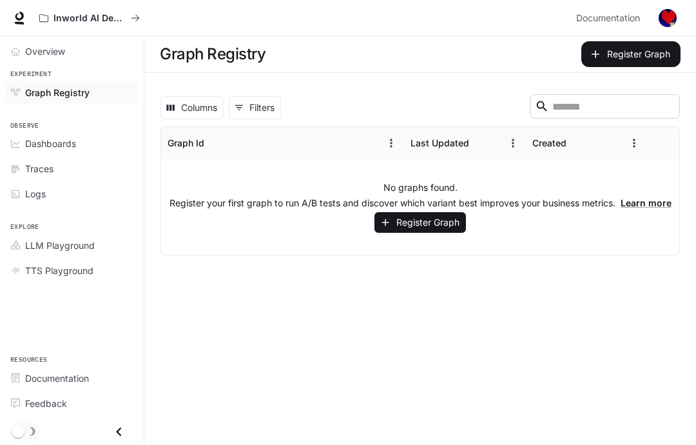 This screenshot has height=445, width=696. Describe the element at coordinates (192, 108) in the screenshot. I see `button: Select columns` at that location.